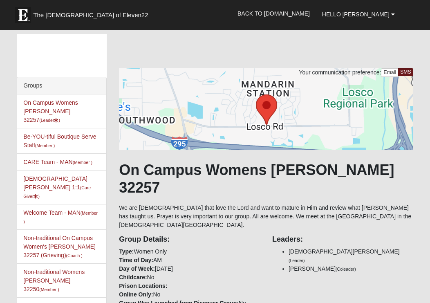  What do you see at coordinates (143, 286) in the screenshot?
I see `strong: Prison Locations:` at bounding box center [143, 286].